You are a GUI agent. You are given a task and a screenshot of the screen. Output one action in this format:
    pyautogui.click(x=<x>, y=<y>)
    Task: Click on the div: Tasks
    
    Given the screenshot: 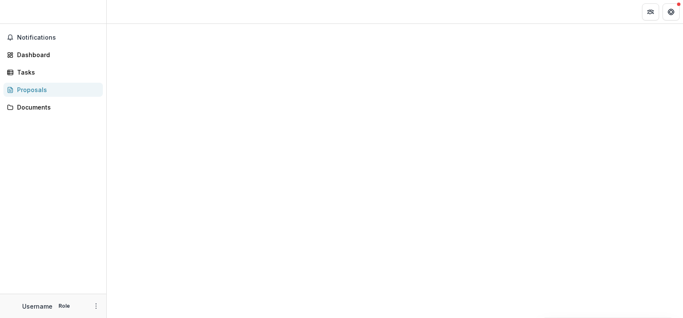 What is the action you would take?
    pyautogui.click(x=56, y=72)
    